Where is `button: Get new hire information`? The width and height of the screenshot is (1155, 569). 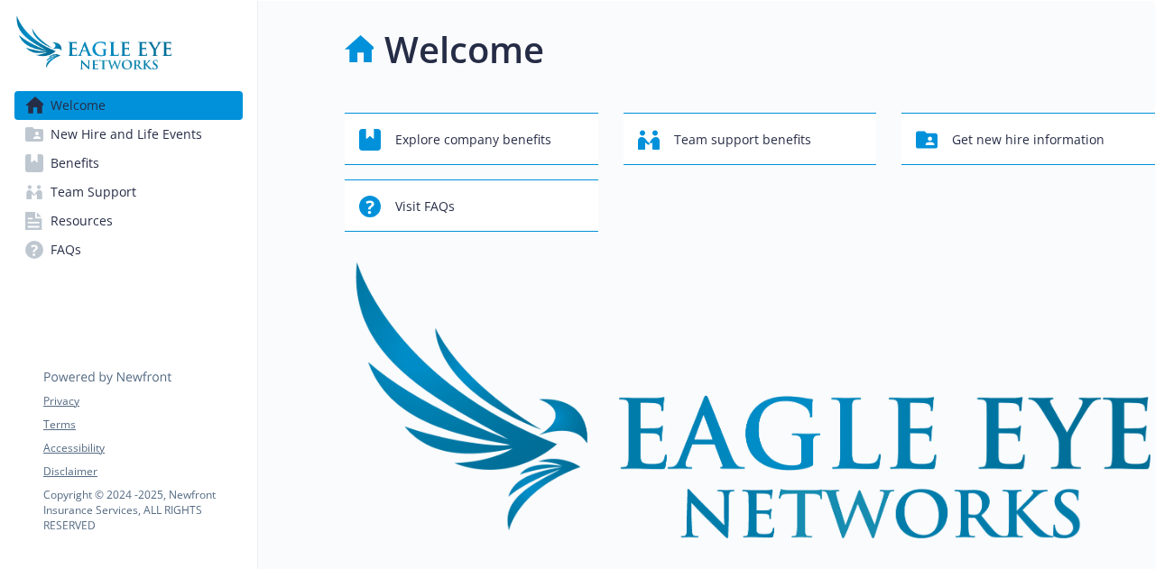 button: Get new hire information is located at coordinates (1027, 139).